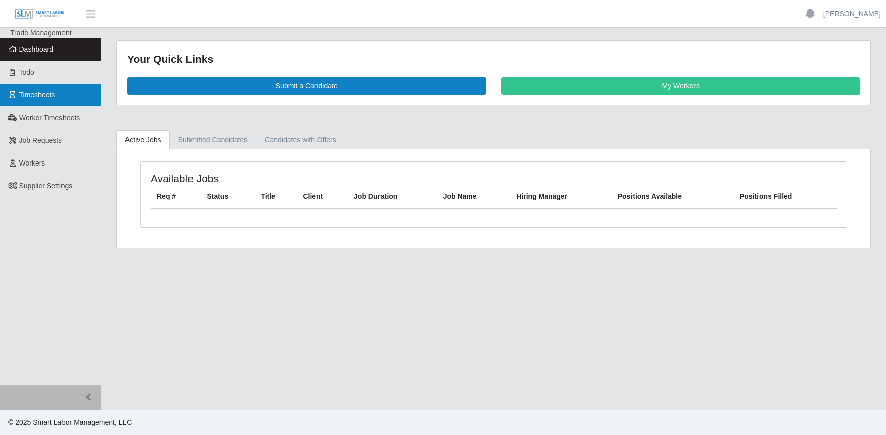  What do you see at coordinates (37, 95) in the screenshot?
I see `span: Timesheets` at bounding box center [37, 95].